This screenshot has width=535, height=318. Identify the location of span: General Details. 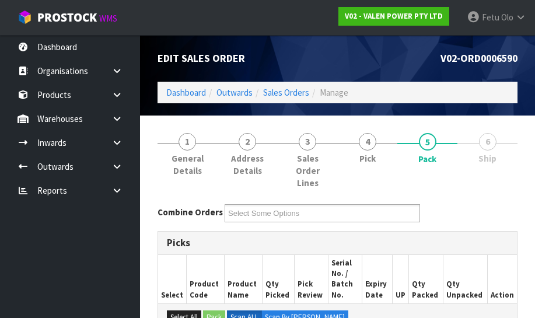
(187, 165).